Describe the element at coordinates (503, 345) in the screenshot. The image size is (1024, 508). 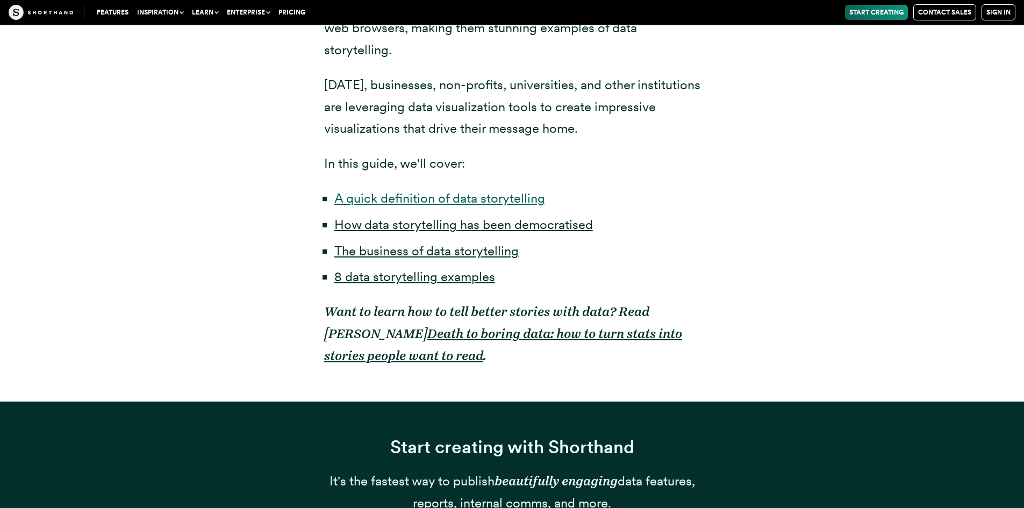
I see `a: Death to boring data: how to turn stats into stories people want to read` at that location.